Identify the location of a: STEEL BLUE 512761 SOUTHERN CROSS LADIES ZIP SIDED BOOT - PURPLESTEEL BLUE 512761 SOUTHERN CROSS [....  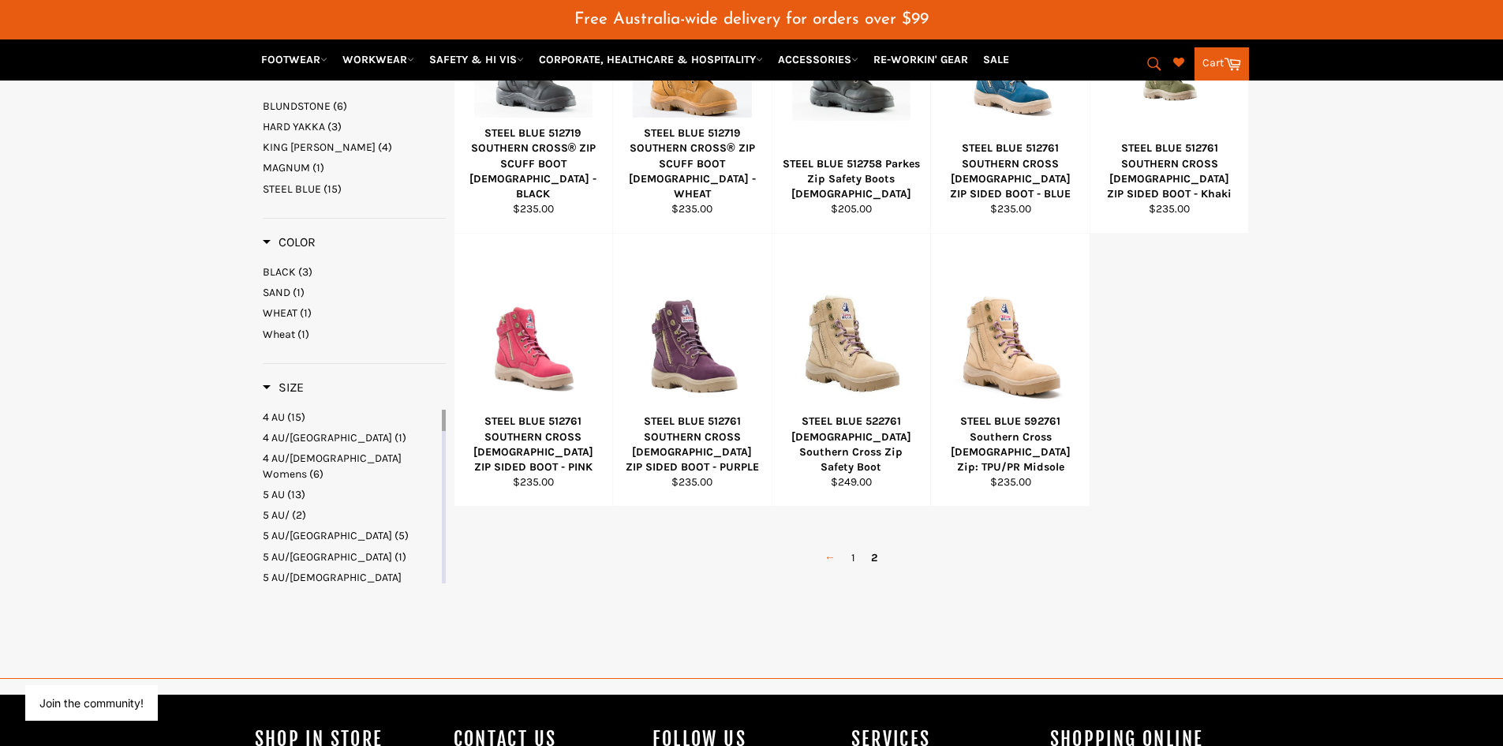
(692, 370).